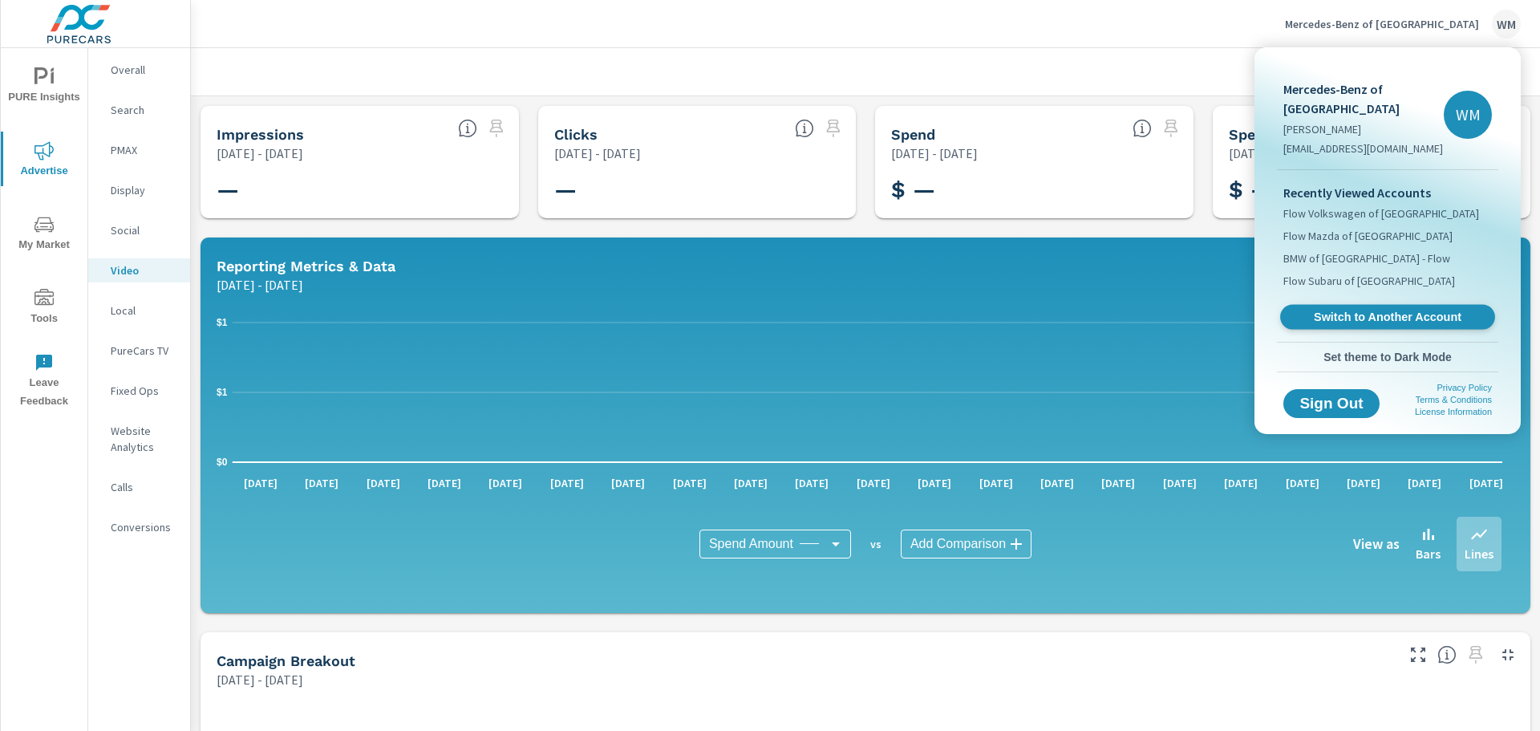  Describe the element at coordinates (1453, 399) in the screenshot. I see `a: Terms & Conditions` at that location.